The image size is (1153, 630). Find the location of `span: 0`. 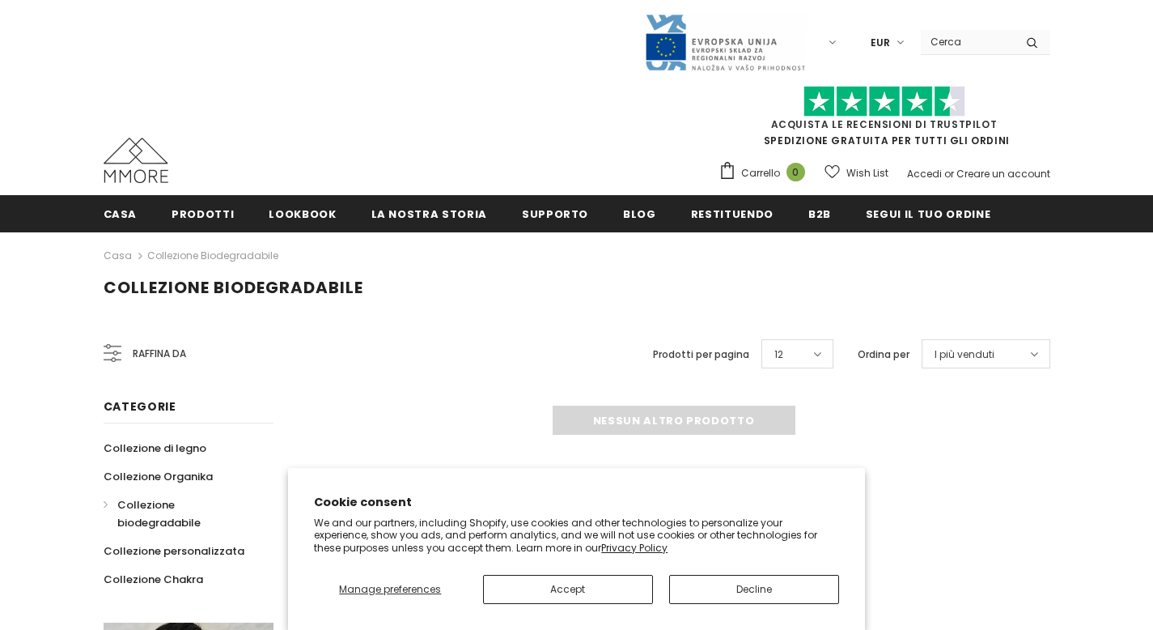

span: 0 is located at coordinates (795, 172).